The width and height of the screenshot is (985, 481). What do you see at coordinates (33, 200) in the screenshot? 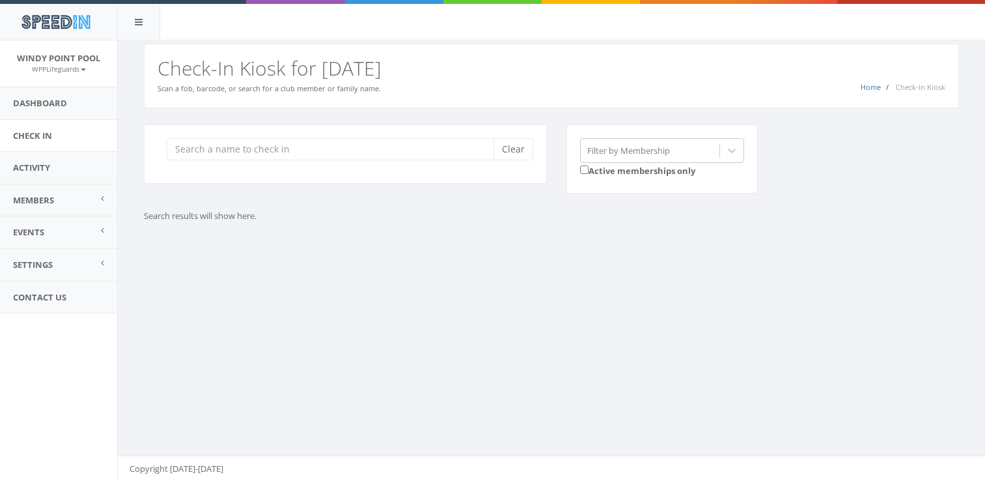
I see `span: Members` at bounding box center [33, 200].